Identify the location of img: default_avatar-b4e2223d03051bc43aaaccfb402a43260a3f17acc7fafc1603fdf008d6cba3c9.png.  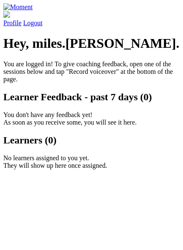
(7, 14).